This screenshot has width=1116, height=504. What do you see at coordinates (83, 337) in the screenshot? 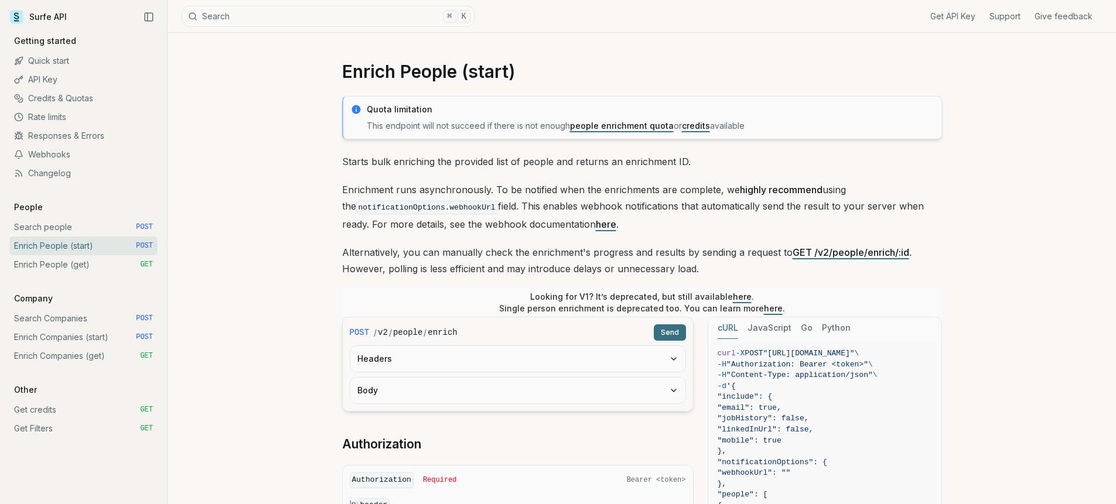
I see `a: Enrich Companies (start) POST` at bounding box center [83, 337].